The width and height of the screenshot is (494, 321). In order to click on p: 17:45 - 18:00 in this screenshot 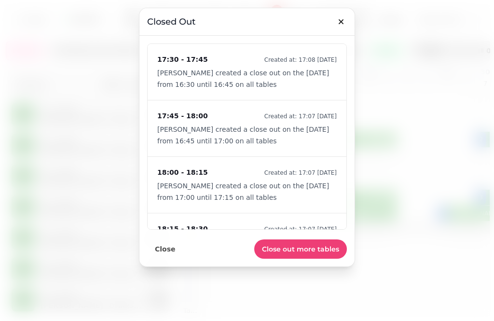, I will do `click(182, 116)`.